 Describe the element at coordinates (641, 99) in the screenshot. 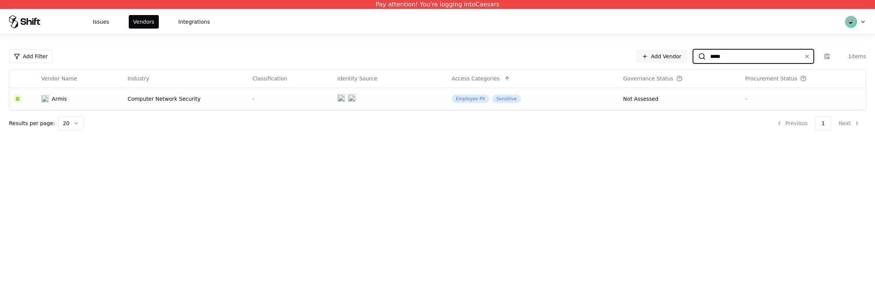

I see `div: Not Assessed` at that location.